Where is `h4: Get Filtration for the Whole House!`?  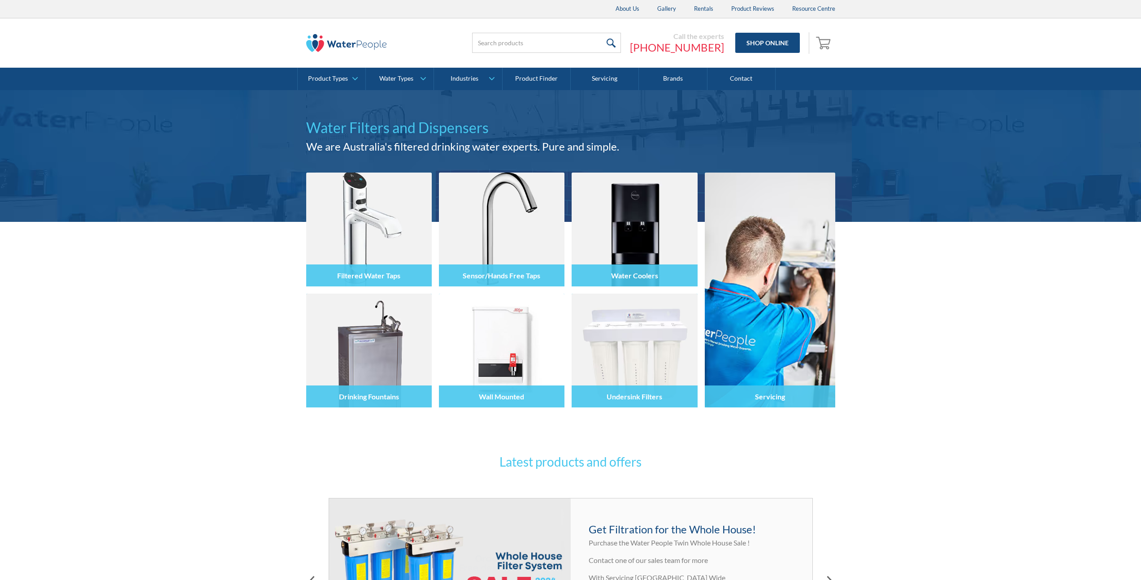 h4: Get Filtration for the Whole House! is located at coordinates (691, 530).